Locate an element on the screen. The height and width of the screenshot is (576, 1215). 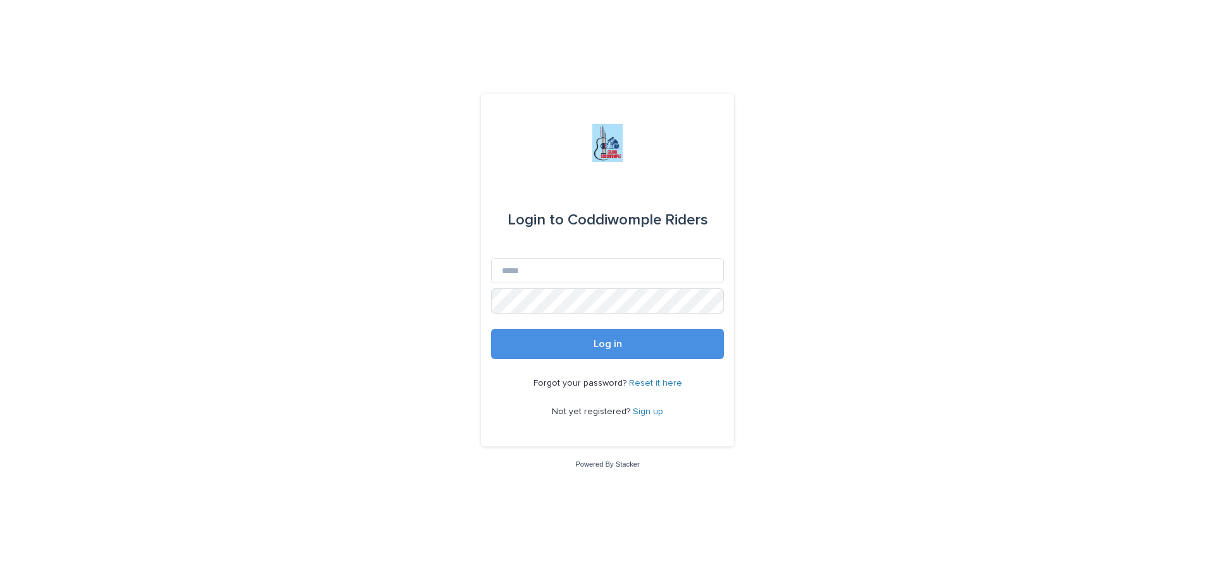
img: jxsLJbdS1eYBI7rVAS4p is located at coordinates (607, 143).